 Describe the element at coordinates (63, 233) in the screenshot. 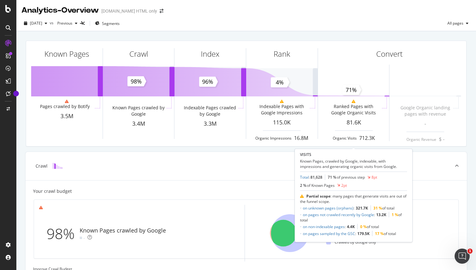

I see `div: 98%` at that location.